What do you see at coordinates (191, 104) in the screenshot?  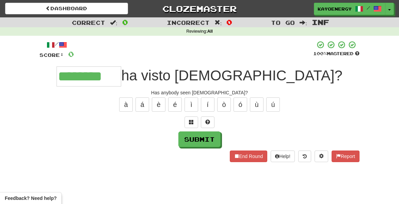 I see `button: ì` at bounding box center [191, 104].